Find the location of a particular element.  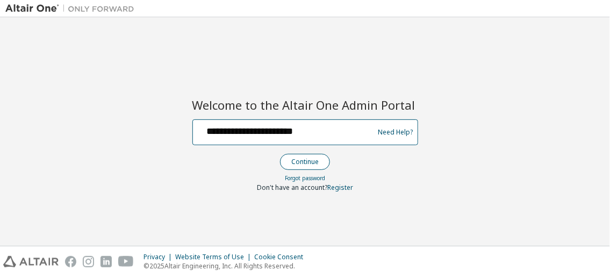

img: instagram.svg is located at coordinates (88, 261).